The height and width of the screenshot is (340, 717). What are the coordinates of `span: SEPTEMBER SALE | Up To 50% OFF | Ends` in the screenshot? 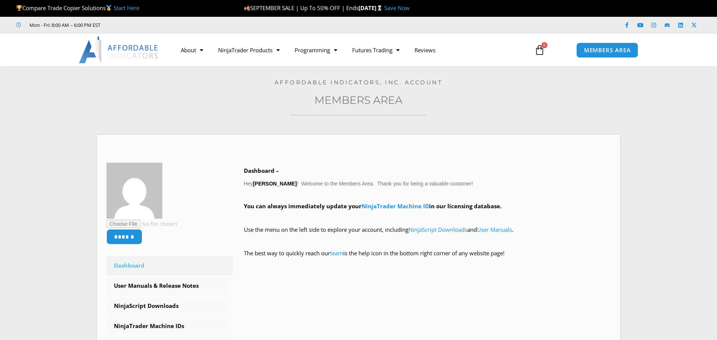 It's located at (301, 8).